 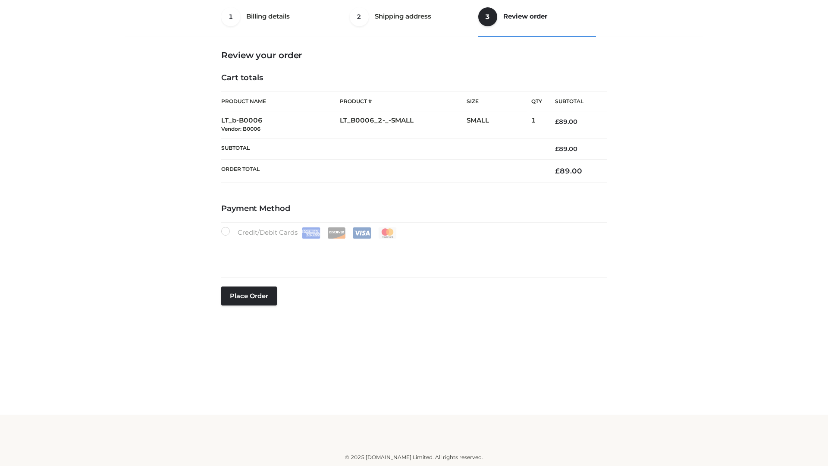 What do you see at coordinates (536, 101) in the screenshot?
I see `th: Qty` at bounding box center [536, 101].